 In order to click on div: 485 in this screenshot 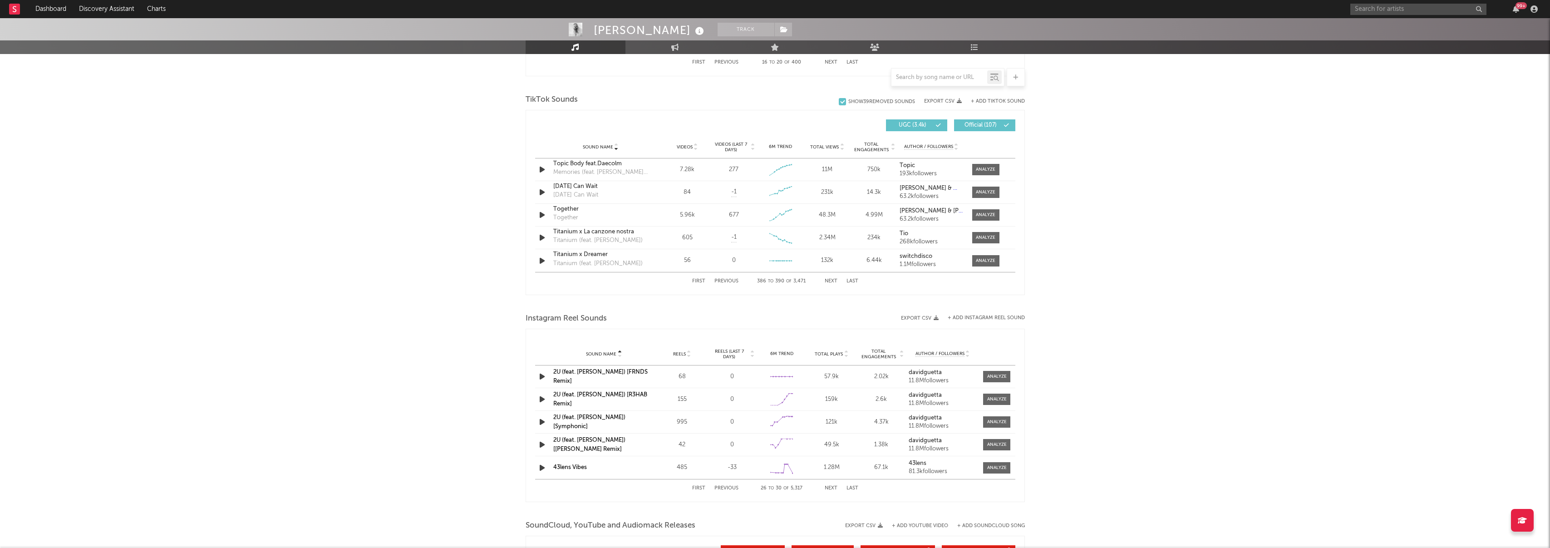, I will do `click(682, 467)`.